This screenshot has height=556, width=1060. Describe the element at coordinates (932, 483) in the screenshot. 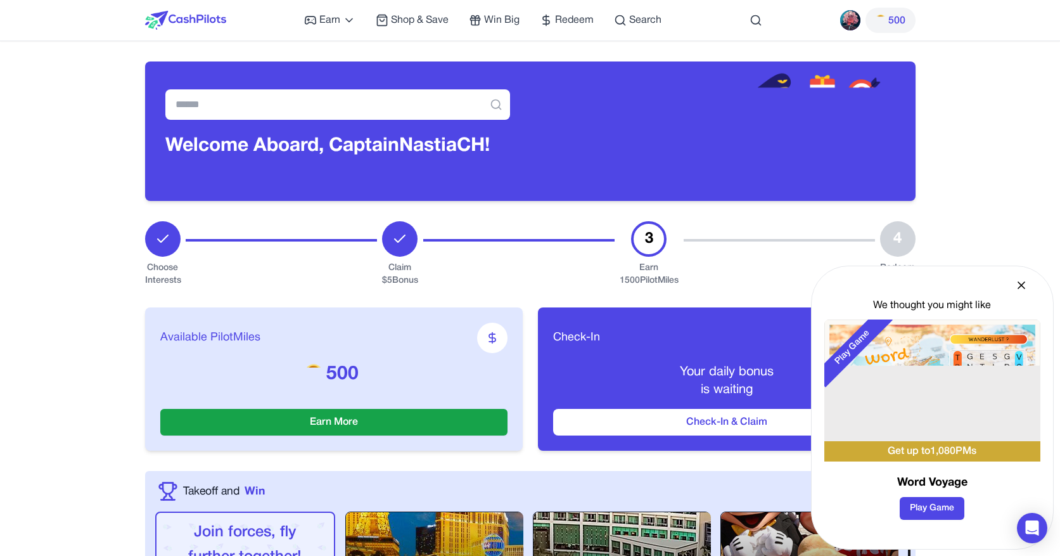

I see `h3: Word Voyage` at that location.